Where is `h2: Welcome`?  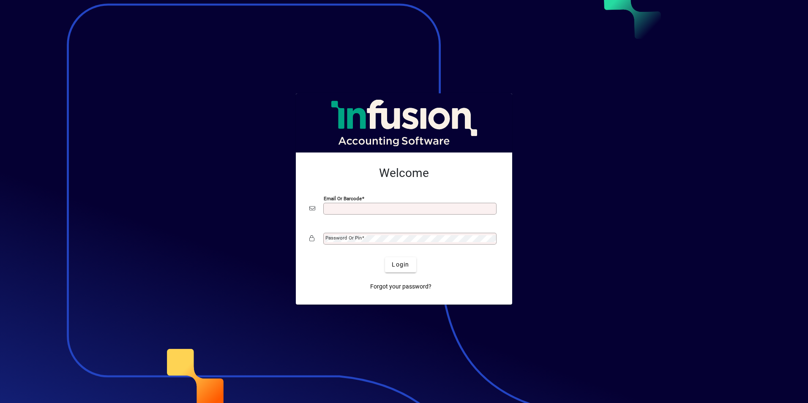 h2: Welcome is located at coordinates (404, 173).